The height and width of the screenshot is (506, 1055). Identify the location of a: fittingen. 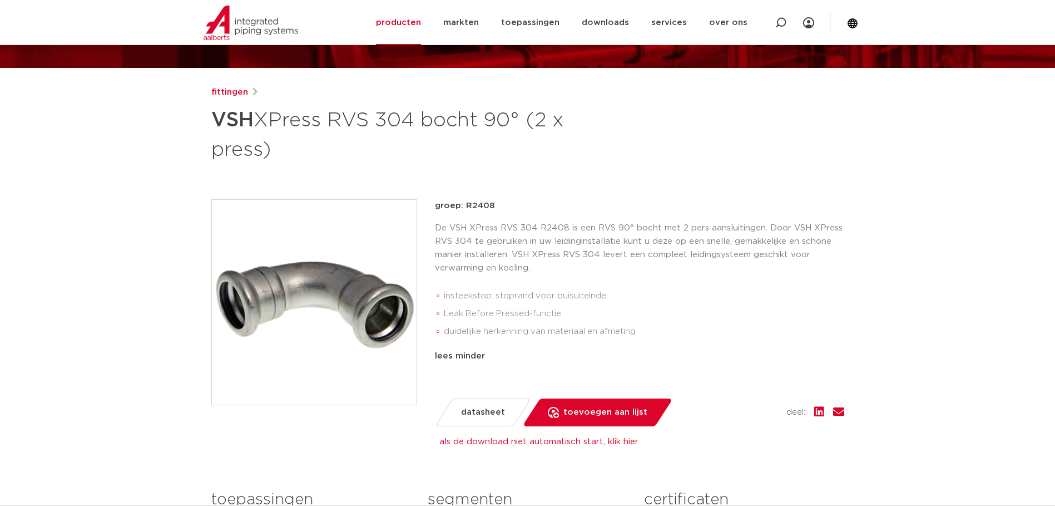
(230, 92).